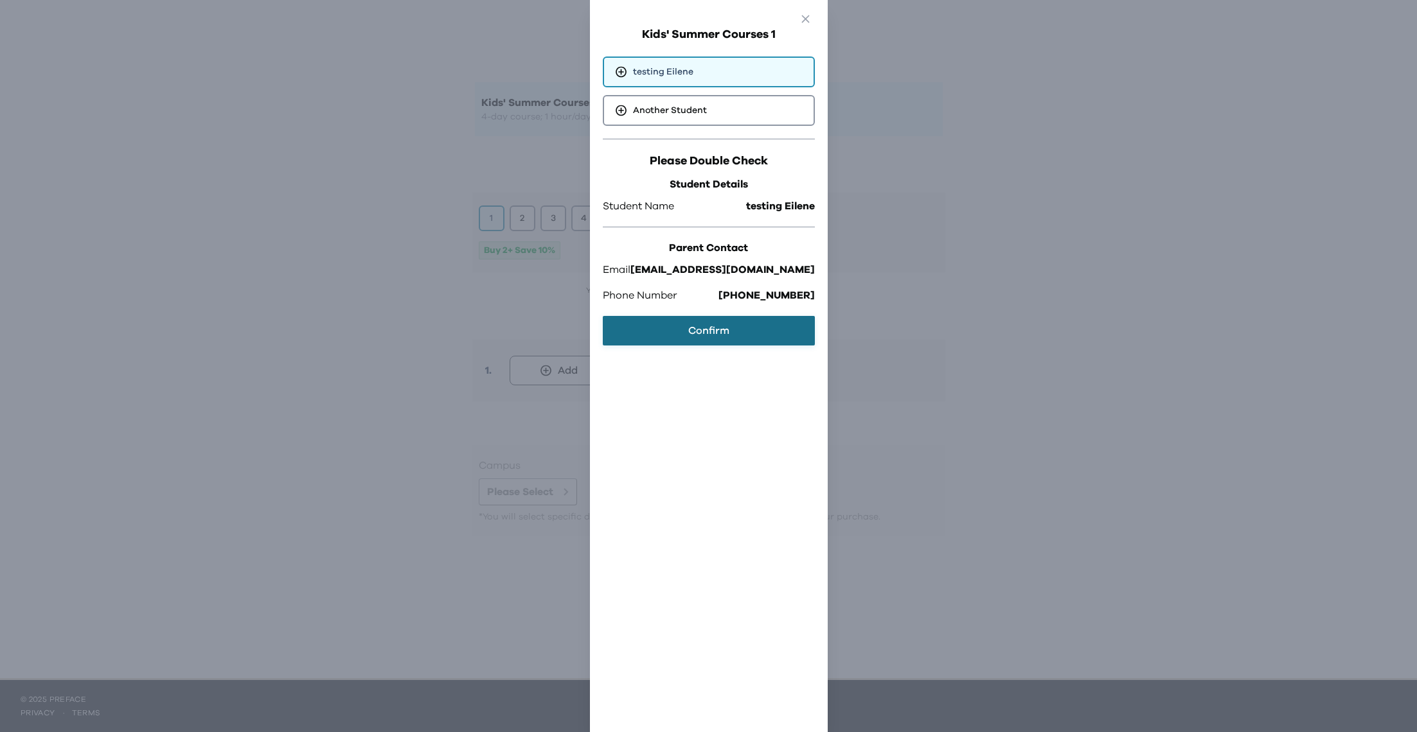 The image size is (1417, 732). I want to click on h3: Parent Contact, so click(709, 248).